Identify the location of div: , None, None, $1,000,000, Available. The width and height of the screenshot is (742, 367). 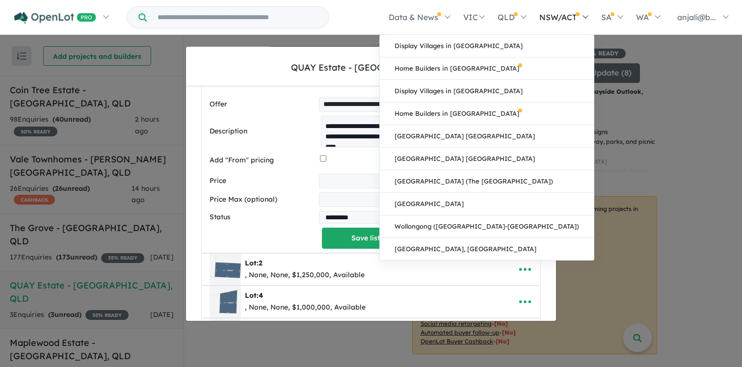
(305, 308).